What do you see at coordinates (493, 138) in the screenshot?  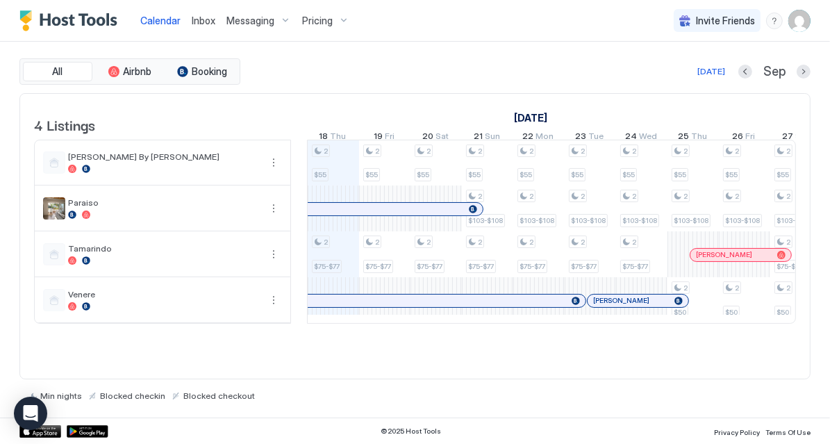 I see `span: Sun` at bounding box center [493, 138].